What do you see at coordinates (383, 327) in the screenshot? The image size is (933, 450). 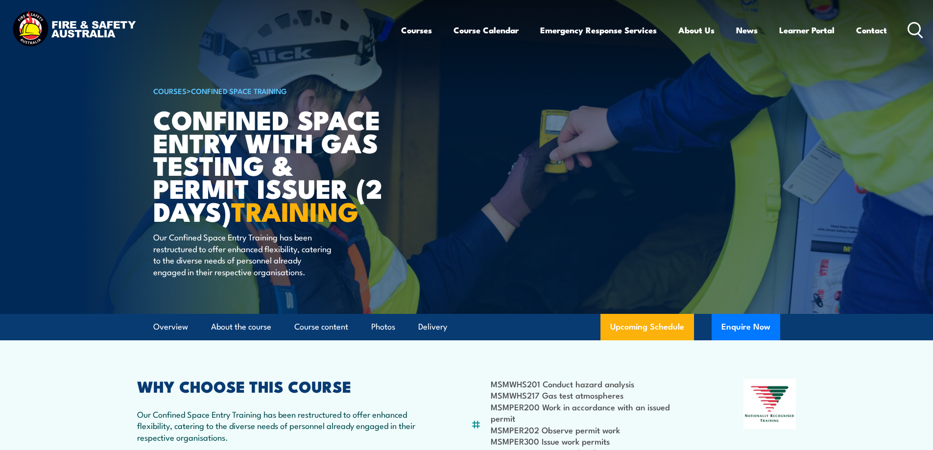 I see `a: Photos` at bounding box center [383, 327].